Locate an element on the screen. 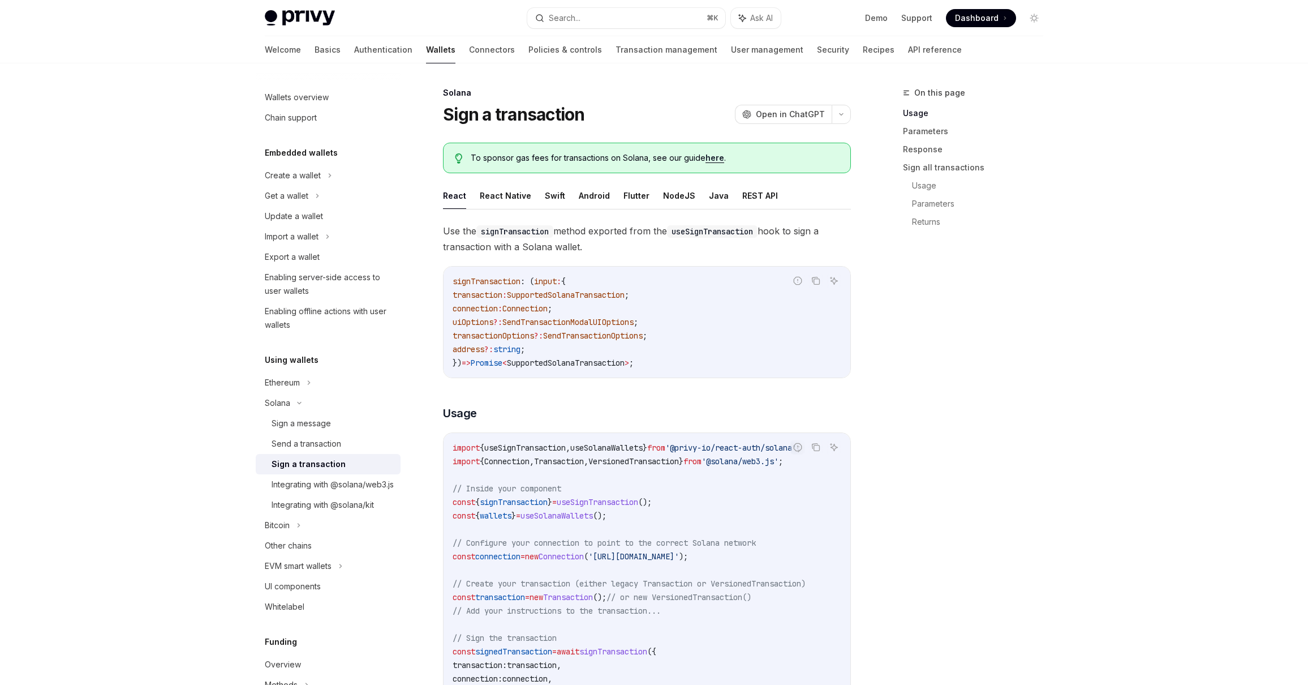 Image resolution: width=1308 pixels, height=685 pixels. span: SendTransactionOptions is located at coordinates (593, 336).